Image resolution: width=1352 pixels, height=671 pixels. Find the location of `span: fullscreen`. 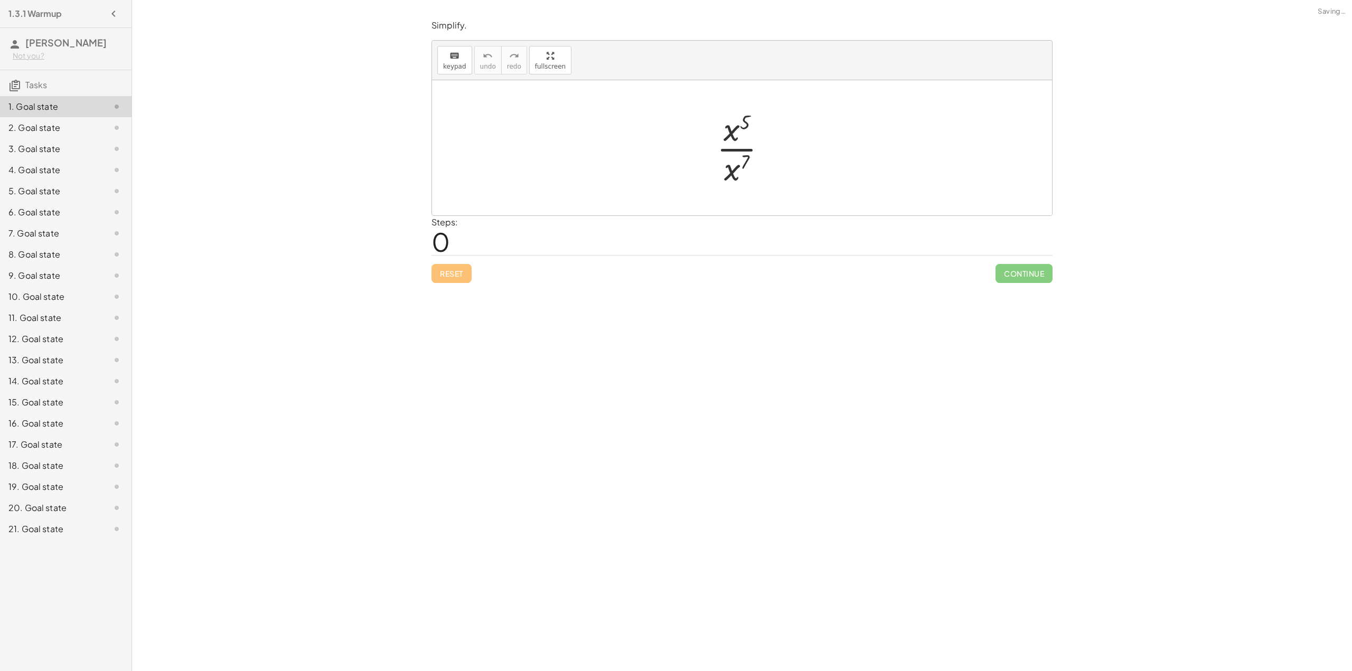

span: fullscreen is located at coordinates (550, 67).